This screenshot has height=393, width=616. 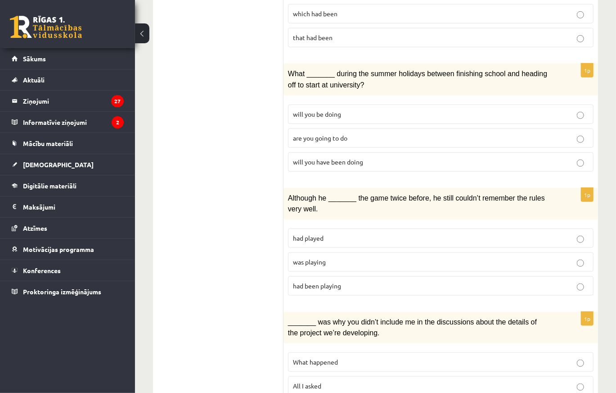 What do you see at coordinates (313, 37) in the screenshot?
I see `span: that had been` at bounding box center [313, 37].